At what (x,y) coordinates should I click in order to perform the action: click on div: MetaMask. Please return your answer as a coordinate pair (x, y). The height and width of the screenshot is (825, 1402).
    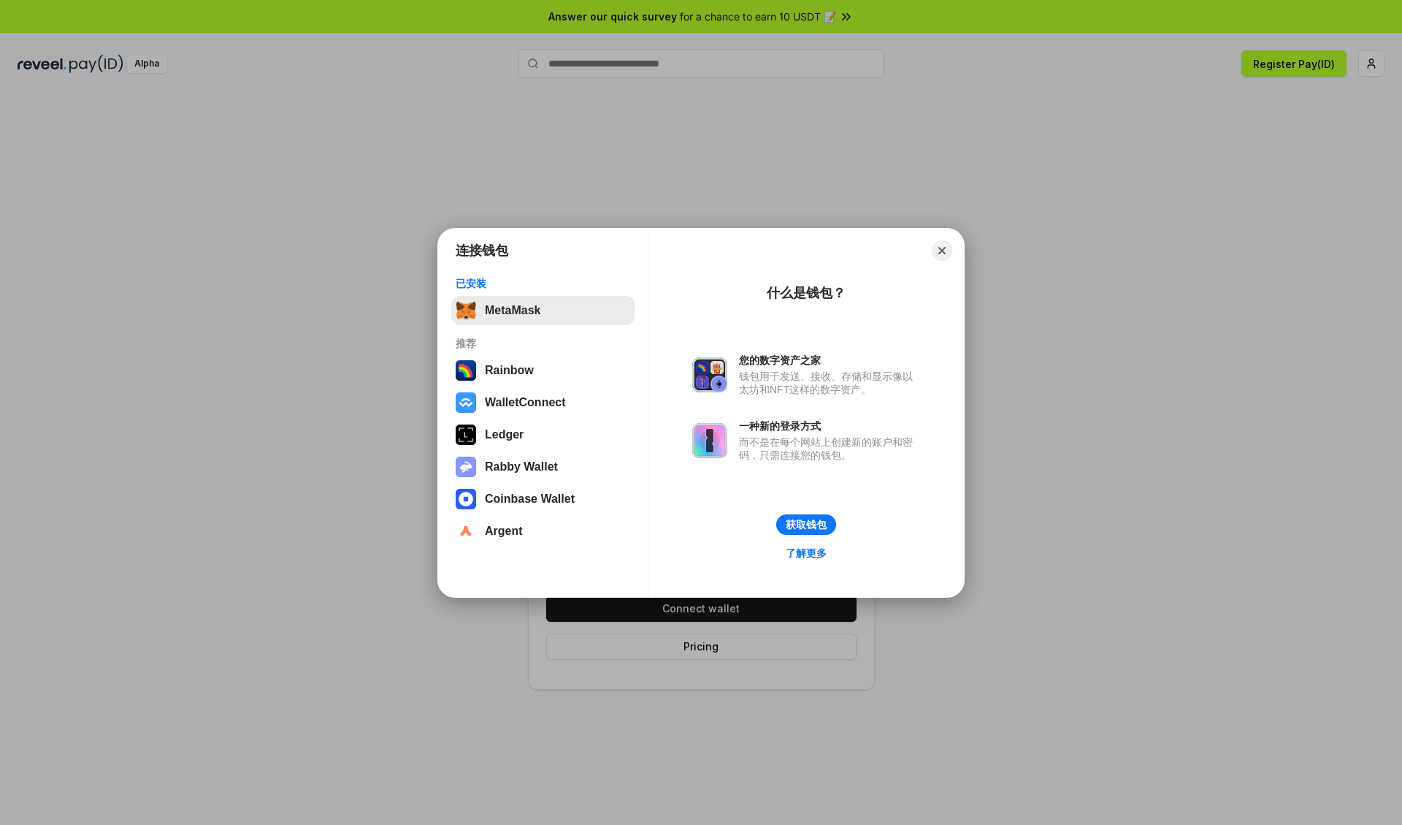
    Looking at the image, I should click on (513, 310).